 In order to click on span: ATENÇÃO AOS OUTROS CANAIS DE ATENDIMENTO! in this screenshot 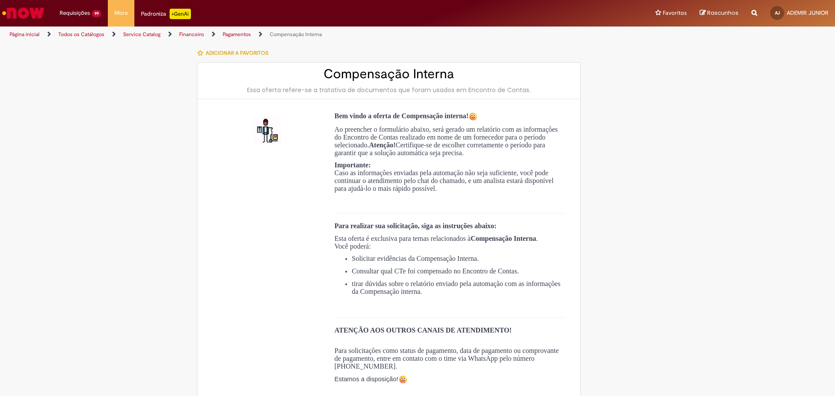, I will do `click(423, 330)`.